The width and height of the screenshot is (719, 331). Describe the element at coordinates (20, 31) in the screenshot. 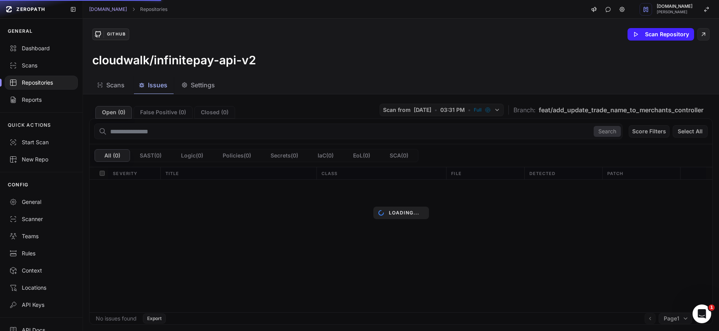

I see `p: GENERAL` at that location.